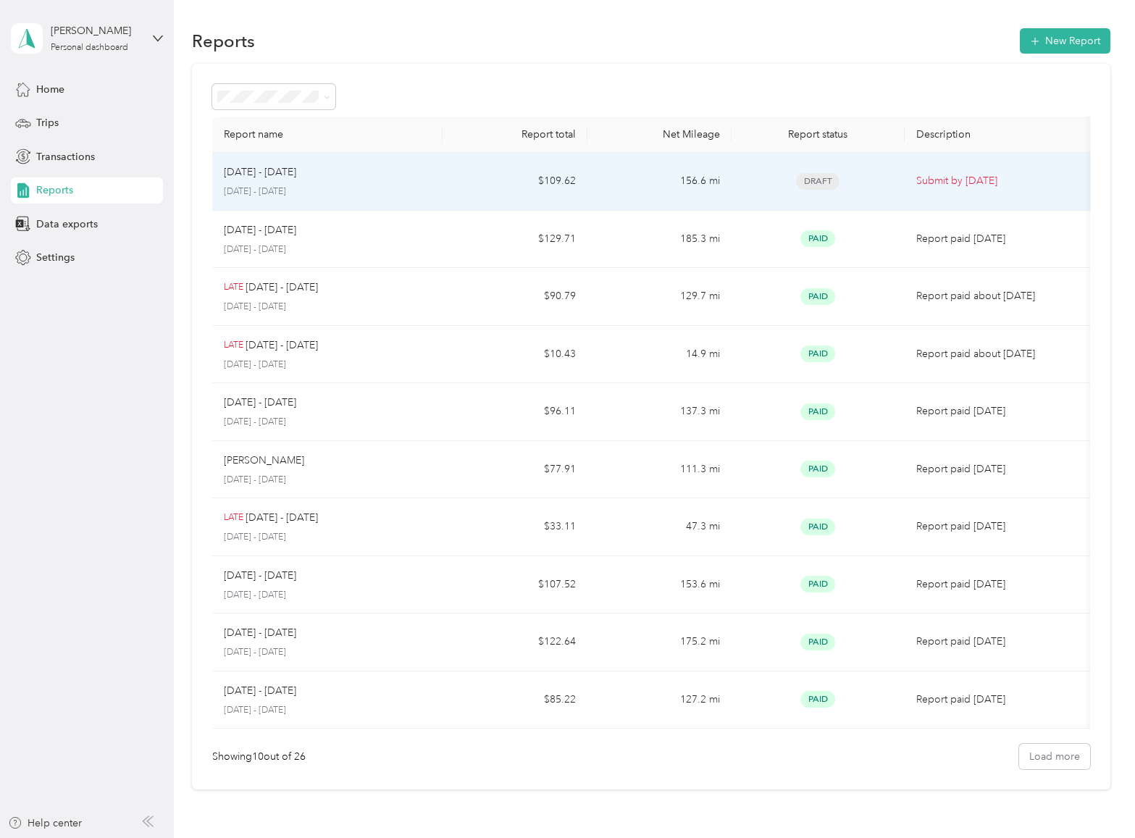 The height and width of the screenshot is (838, 1135). What do you see at coordinates (55, 257) in the screenshot?
I see `span: Settings` at bounding box center [55, 257].